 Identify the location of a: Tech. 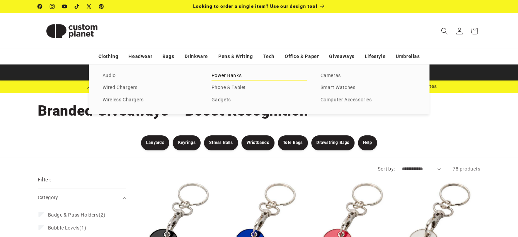
(268, 56).